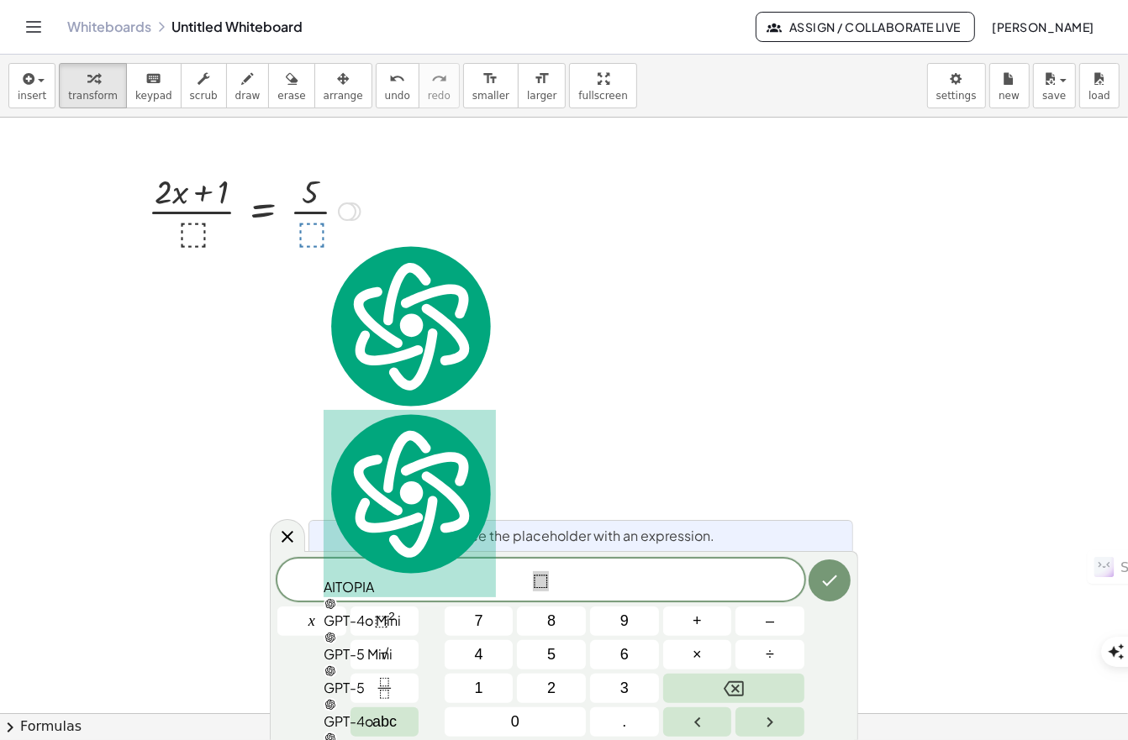 The image size is (1128, 740). I want to click on button: draw, so click(248, 86).